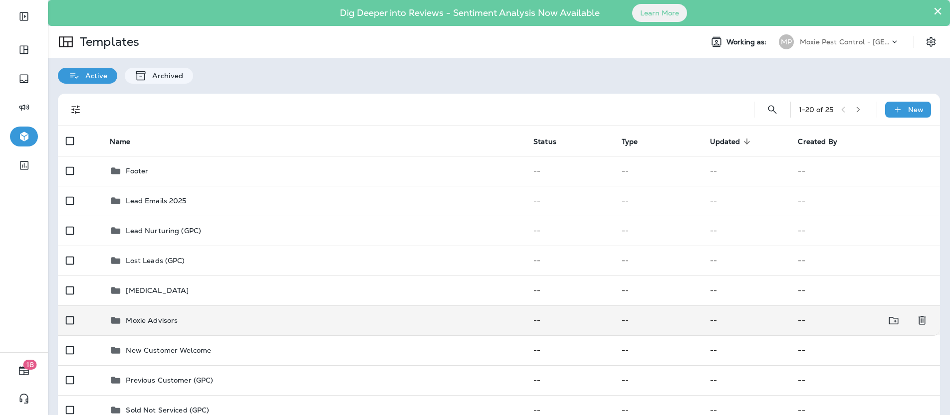 This screenshot has height=415, width=950. What do you see at coordinates (922, 321) in the screenshot?
I see `button: Delete` at bounding box center [922, 321].